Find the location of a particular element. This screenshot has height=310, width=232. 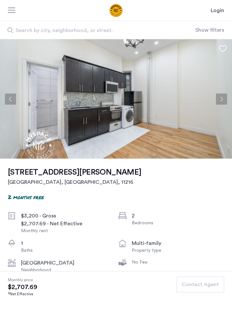

div: multi-family is located at coordinates (178, 244).